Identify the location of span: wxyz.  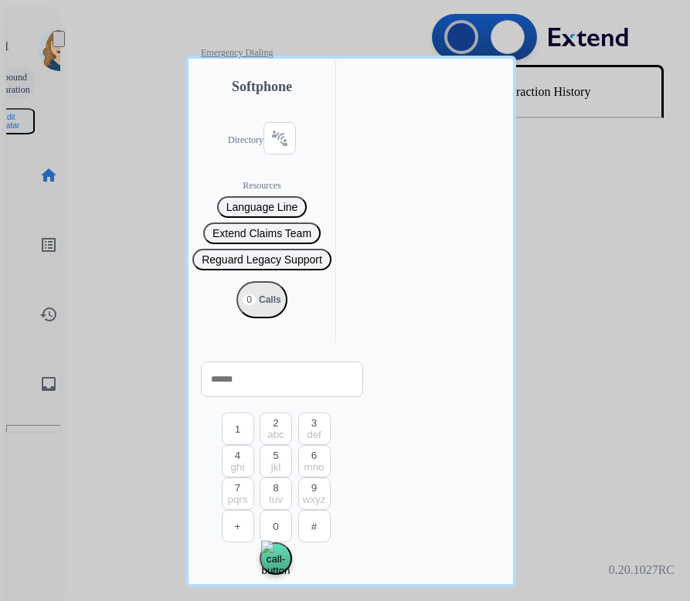
(315, 499).